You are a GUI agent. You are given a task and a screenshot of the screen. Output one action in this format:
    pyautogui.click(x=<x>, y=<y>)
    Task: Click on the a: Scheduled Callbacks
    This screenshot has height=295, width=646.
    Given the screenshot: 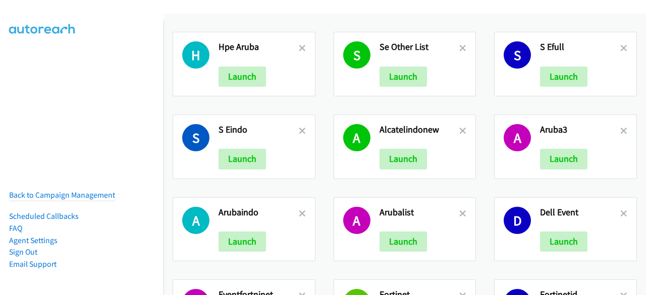 What is the action you would take?
    pyautogui.click(x=44, y=216)
    